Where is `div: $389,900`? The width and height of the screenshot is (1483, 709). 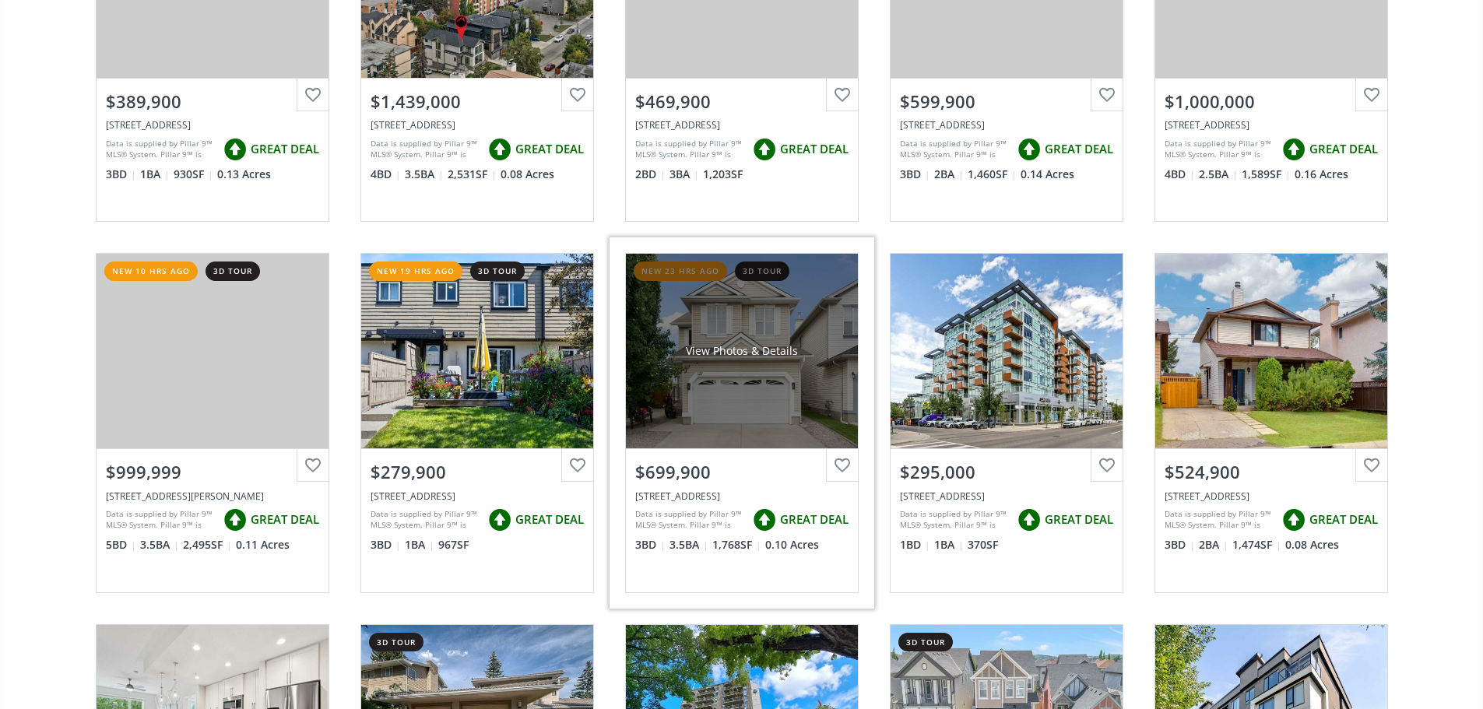
div: $389,900 is located at coordinates (213, 101).